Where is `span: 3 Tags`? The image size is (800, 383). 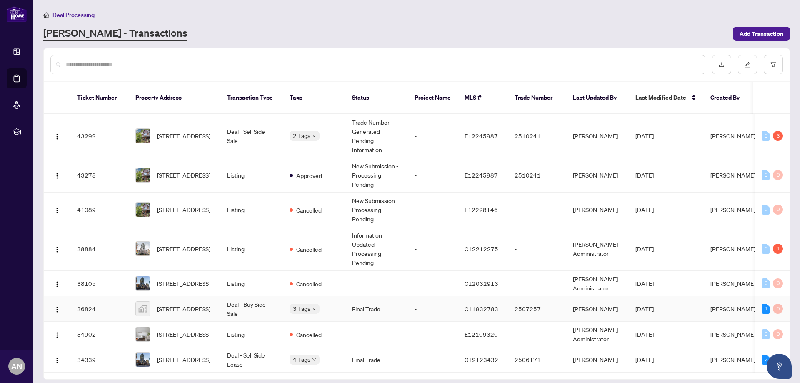 span: 3 Tags is located at coordinates (302, 308).